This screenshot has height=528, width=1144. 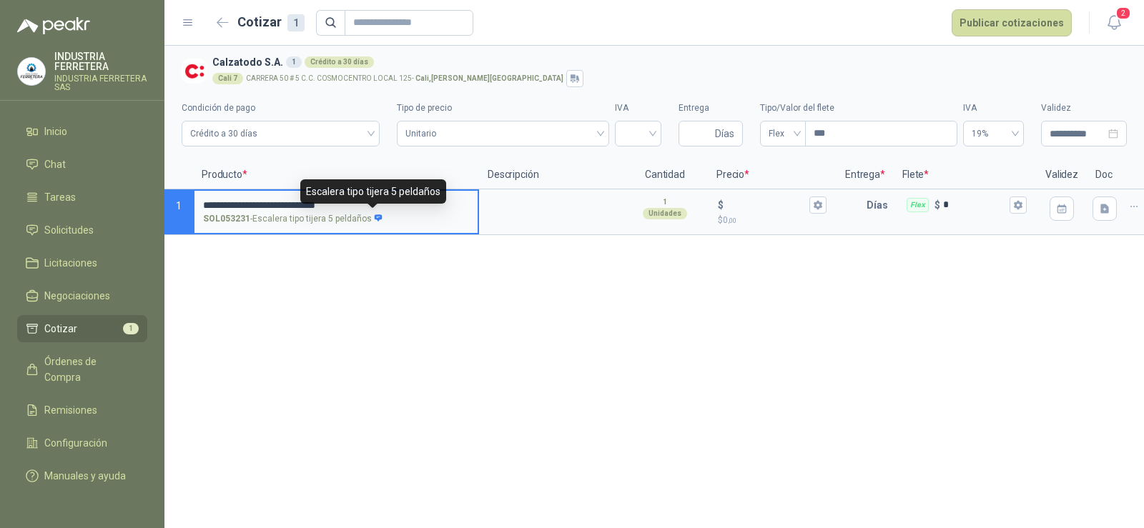 What do you see at coordinates (993, 134) in the screenshot?
I see `span: 19%` at bounding box center [993, 134].